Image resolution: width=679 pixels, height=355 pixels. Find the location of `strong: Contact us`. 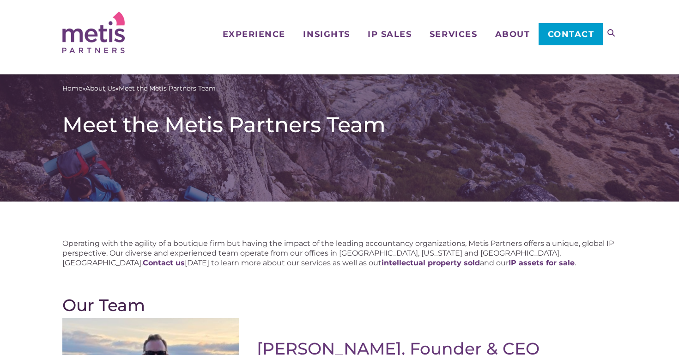

strong: Contact us is located at coordinates (163, 262).